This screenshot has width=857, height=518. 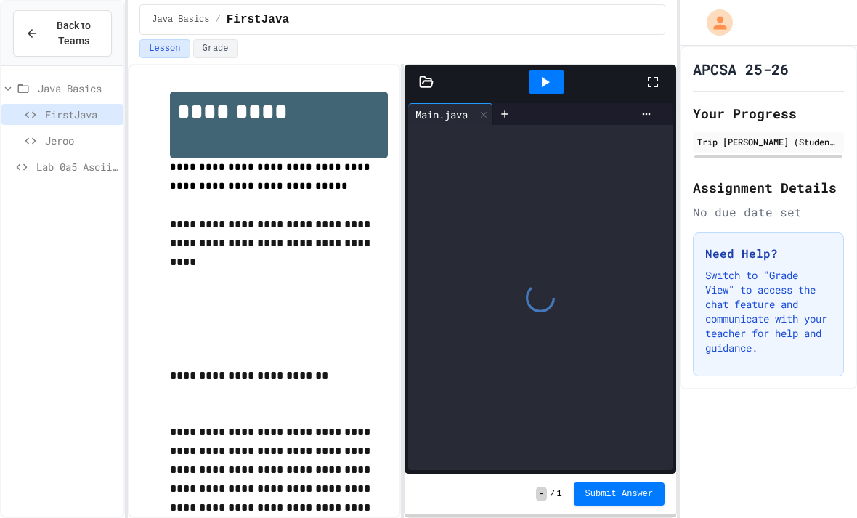 I want to click on span: Back to Teams, so click(x=73, y=33).